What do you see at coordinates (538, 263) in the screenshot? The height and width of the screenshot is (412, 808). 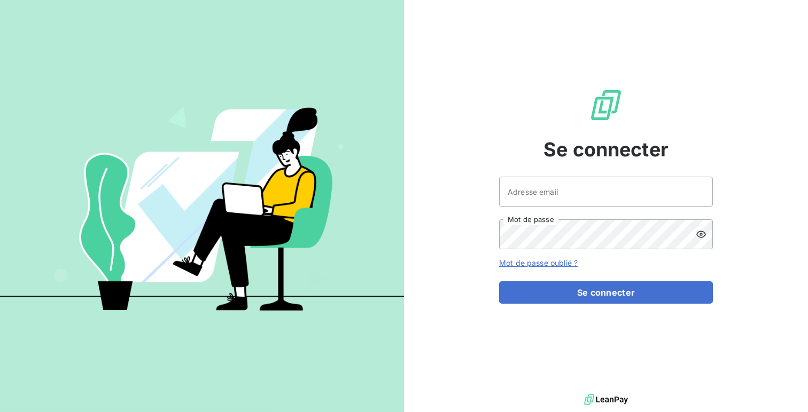 I see `a: Mot de passe oublié ?` at bounding box center [538, 263].